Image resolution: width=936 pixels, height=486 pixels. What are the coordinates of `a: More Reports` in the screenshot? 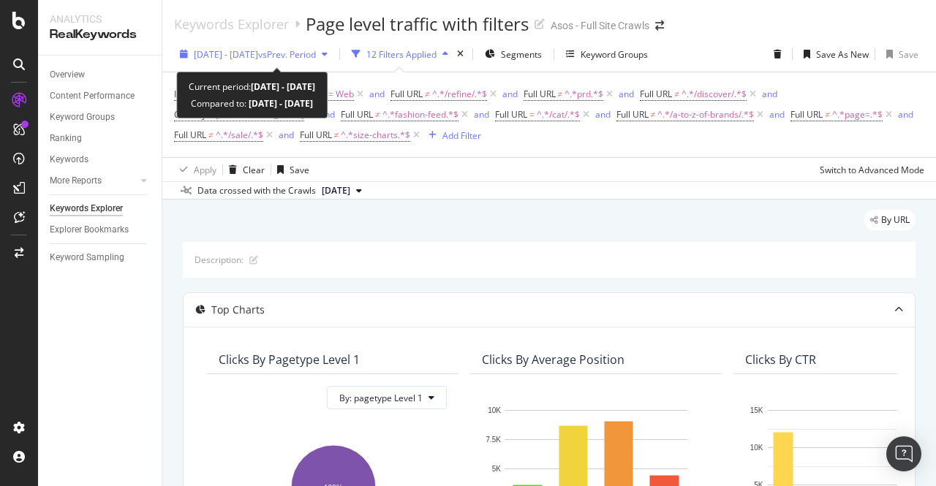 It's located at (93, 181).